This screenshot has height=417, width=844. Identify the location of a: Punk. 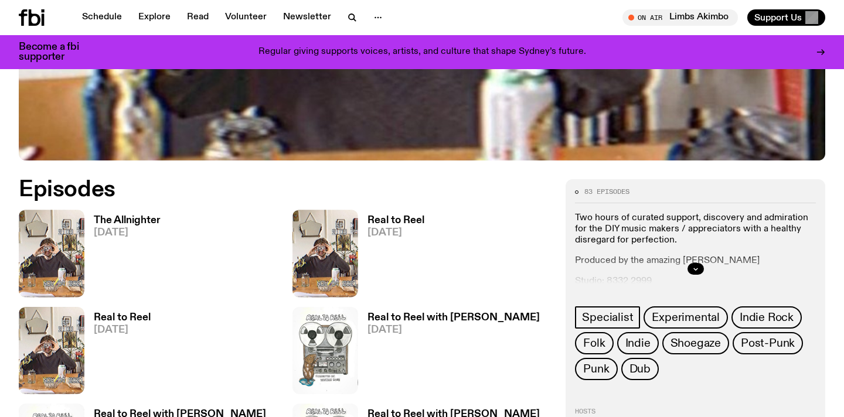
(596, 369).